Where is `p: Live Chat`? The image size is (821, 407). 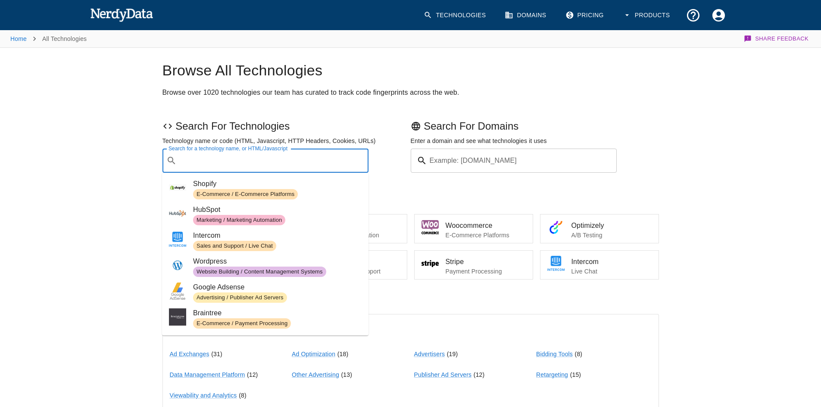 p: Live Chat is located at coordinates (612, 272).